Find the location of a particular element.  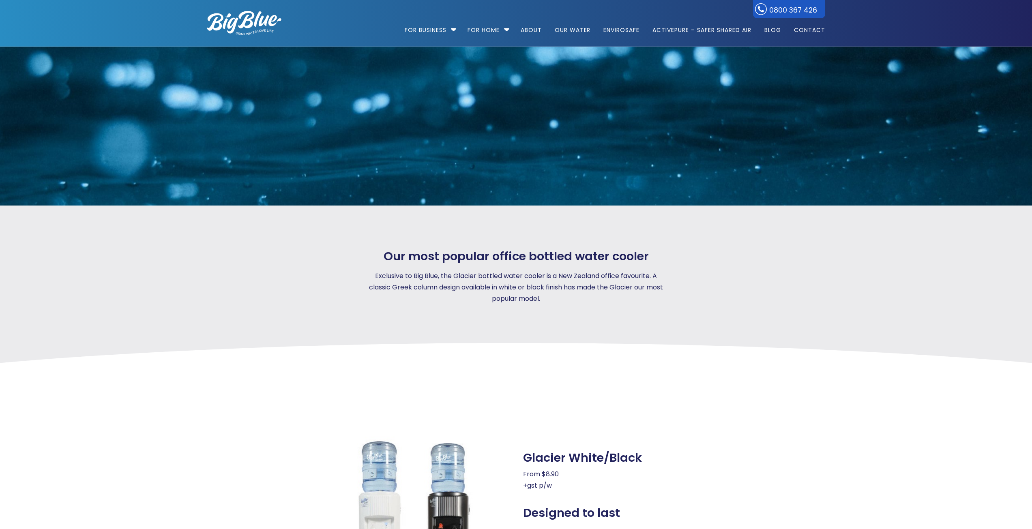

p: From $8.90 +gst p/w is located at coordinates (621, 480).